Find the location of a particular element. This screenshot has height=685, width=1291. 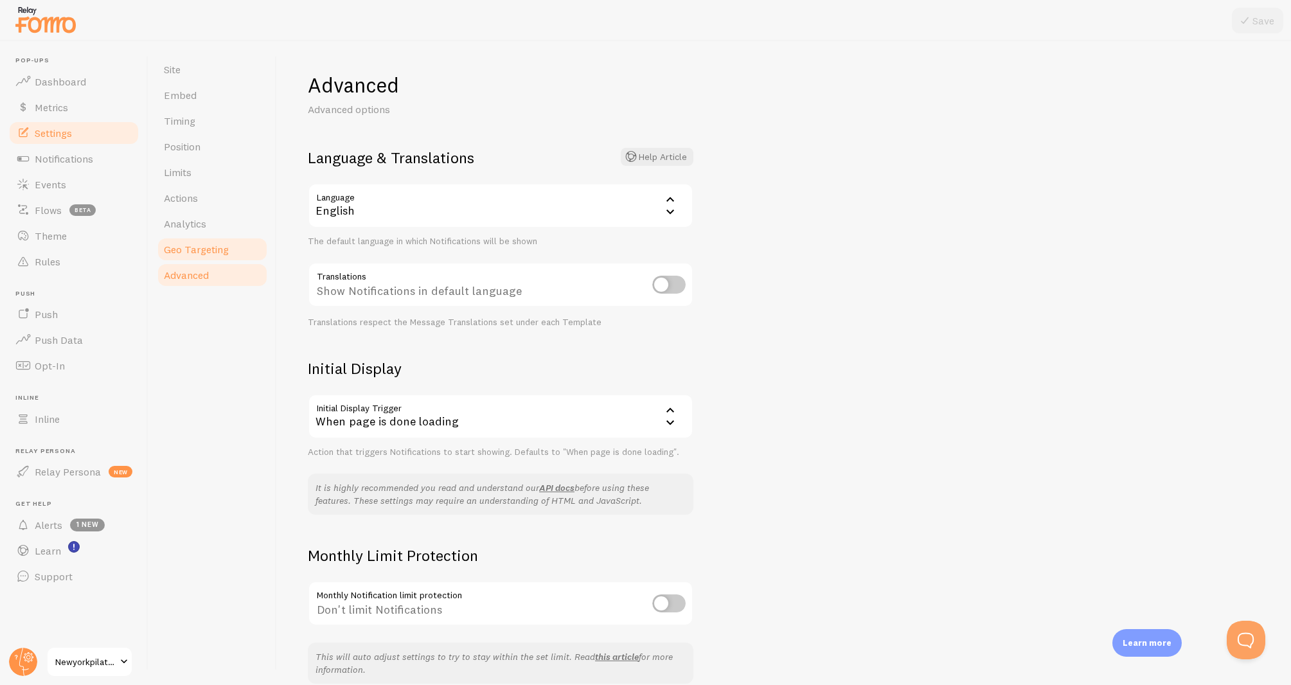

span: Limits is located at coordinates (177, 172).